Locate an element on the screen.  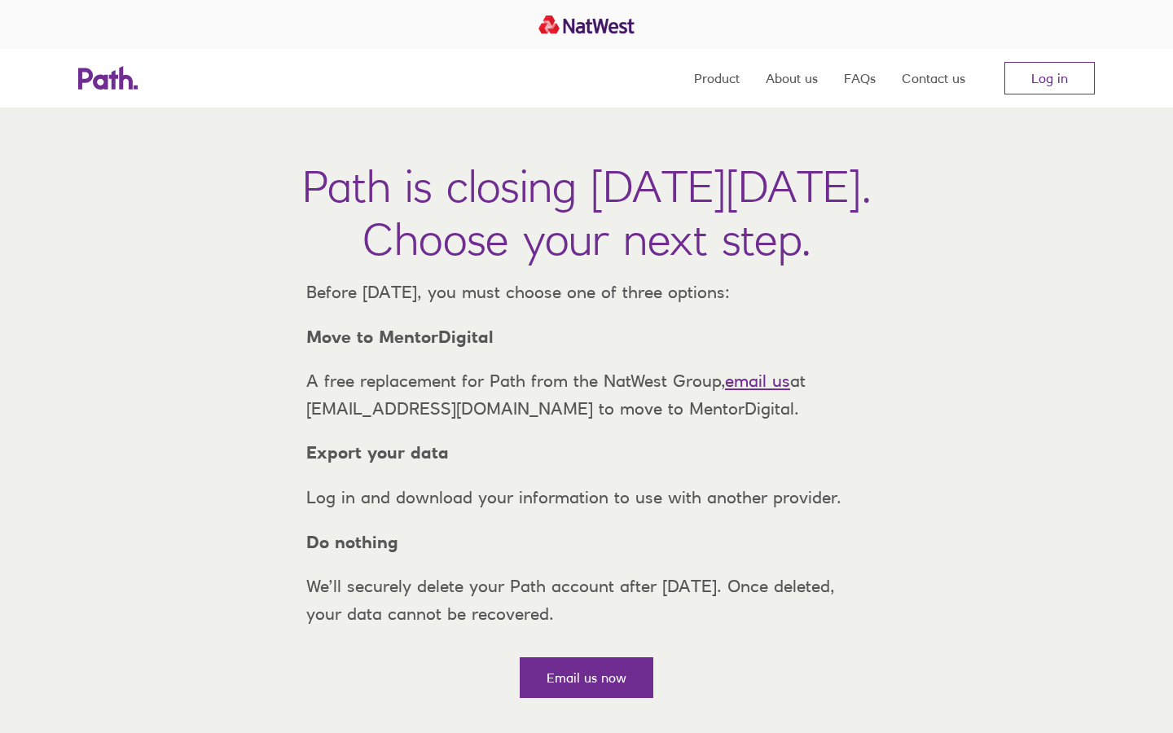
strong: Move to MentorDigital is located at coordinates (400, 337).